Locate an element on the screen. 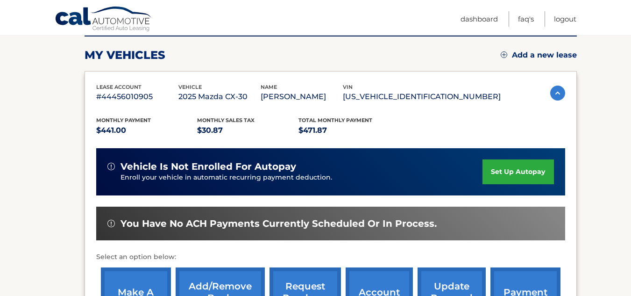 The width and height of the screenshot is (631, 296). span: vin is located at coordinates (348, 87).